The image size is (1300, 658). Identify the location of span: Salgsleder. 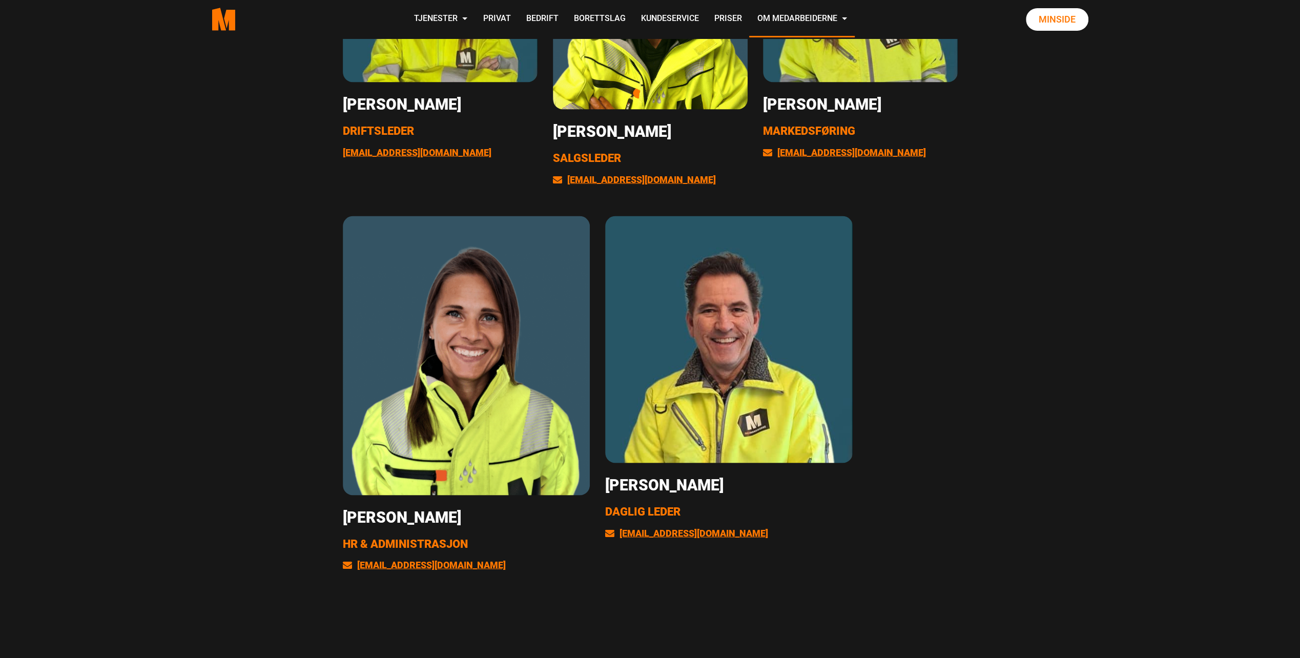
(587, 157).